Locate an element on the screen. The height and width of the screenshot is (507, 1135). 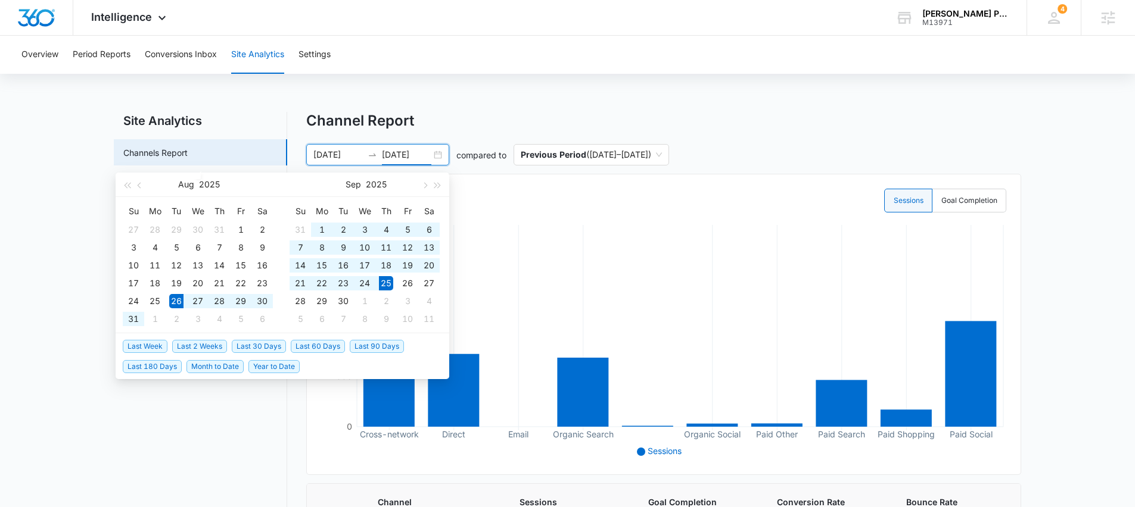
td: 2025-08-16 is located at coordinates (262, 266).